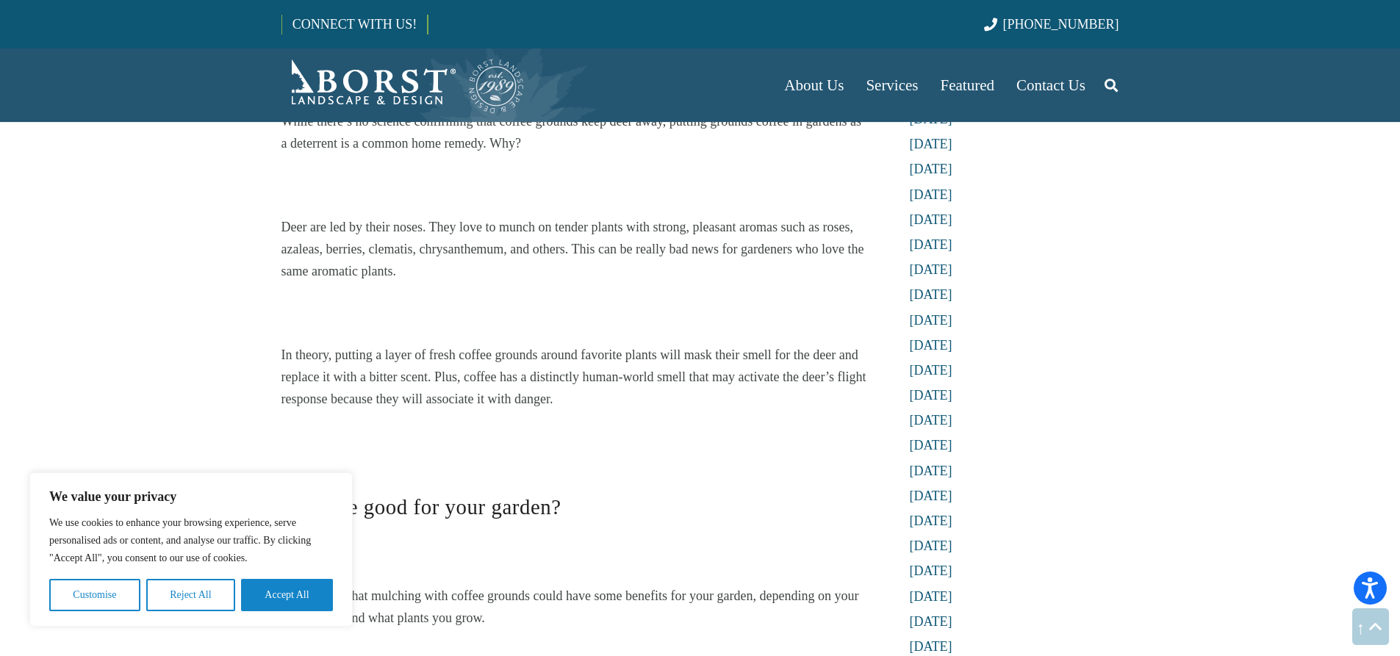  I want to click on span: Deer are led by their noses. They love to munch on tender plants with strong, pleasant aromas suc..., so click(572, 249).